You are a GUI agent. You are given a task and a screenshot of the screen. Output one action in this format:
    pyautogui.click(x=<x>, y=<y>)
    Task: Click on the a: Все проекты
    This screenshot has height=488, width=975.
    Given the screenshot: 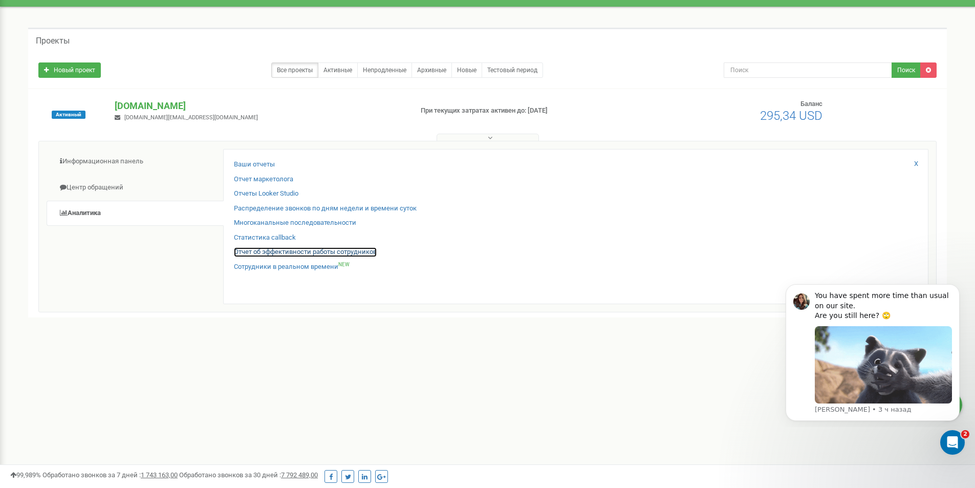 What is the action you would take?
    pyautogui.click(x=295, y=70)
    